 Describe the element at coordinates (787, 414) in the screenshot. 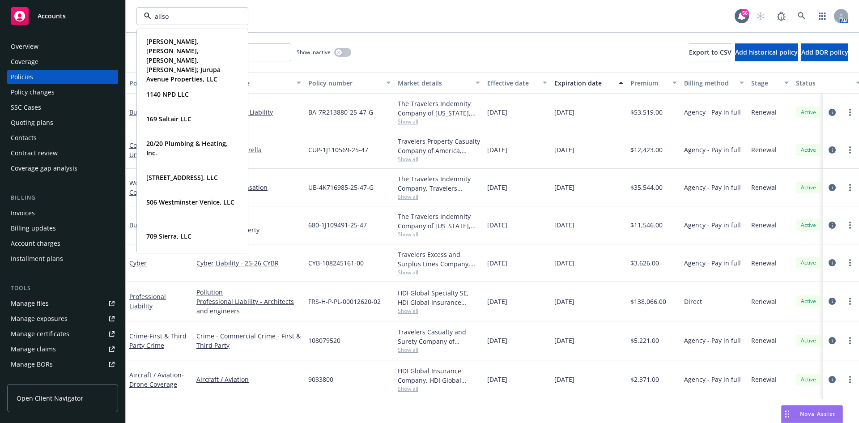

I see `div: Drag to move` at that location.